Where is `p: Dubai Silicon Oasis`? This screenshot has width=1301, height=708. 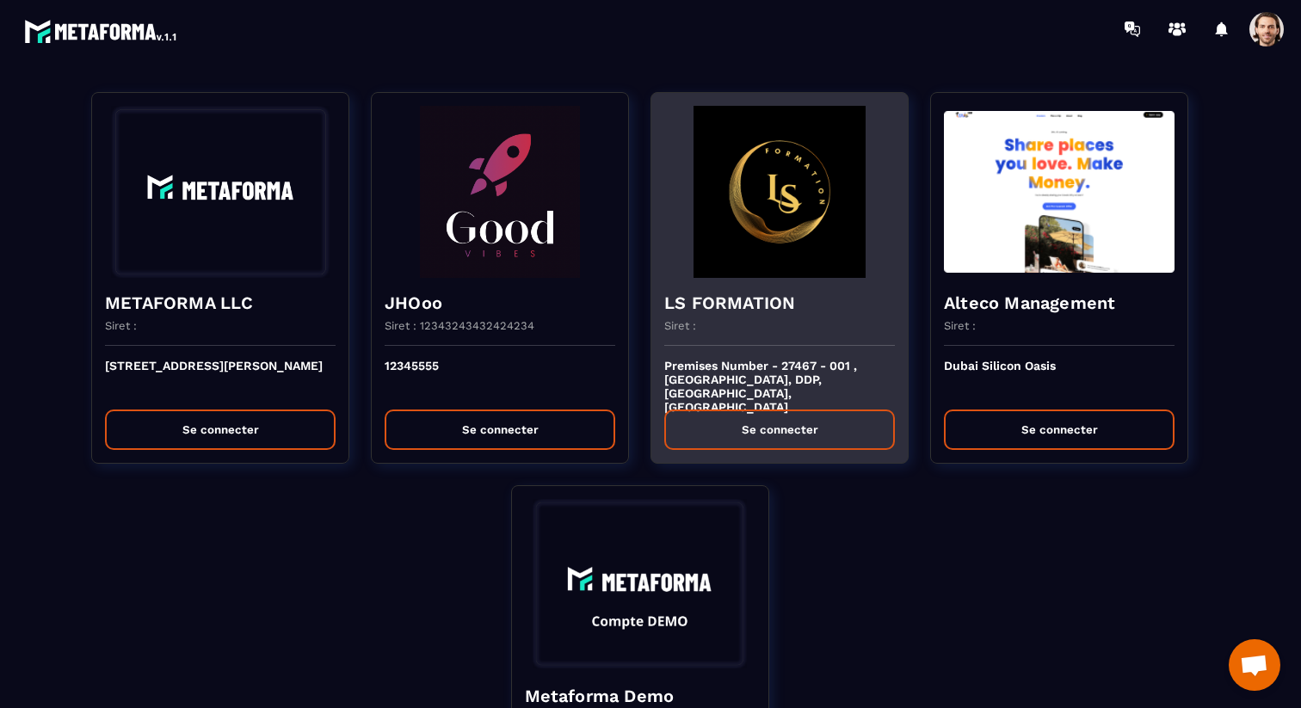
p: Dubai Silicon Oasis is located at coordinates (1059, 378).